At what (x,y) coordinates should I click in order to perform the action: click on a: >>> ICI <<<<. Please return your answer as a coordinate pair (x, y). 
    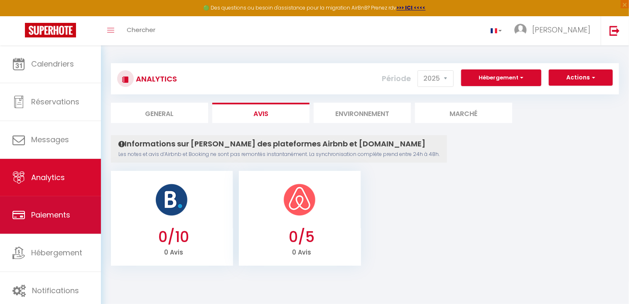
    Looking at the image, I should click on (411, 7).